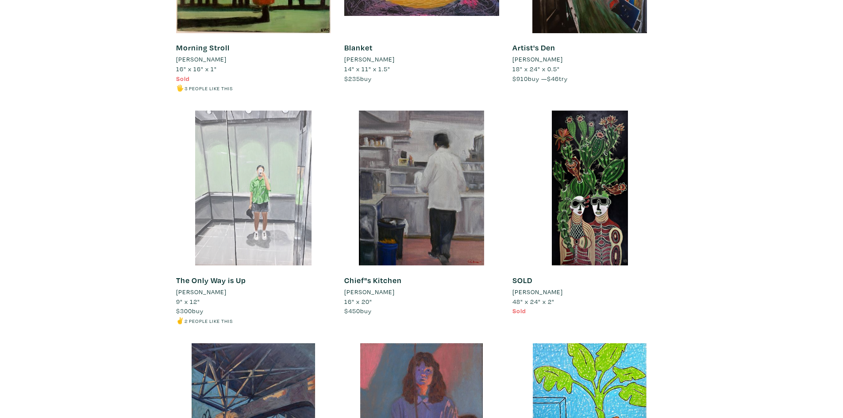 The height and width of the screenshot is (418, 843). What do you see at coordinates (188, 301) in the screenshot?
I see `span: 9" x 12"` at bounding box center [188, 301].